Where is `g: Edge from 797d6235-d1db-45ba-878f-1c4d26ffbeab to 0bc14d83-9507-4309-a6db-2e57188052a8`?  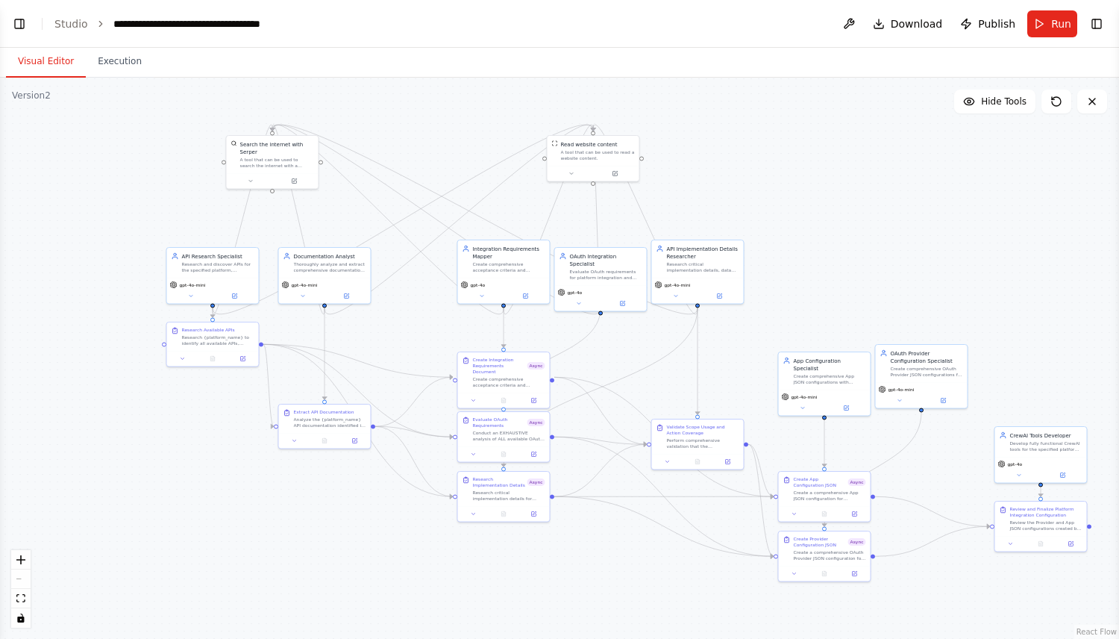 g: Edge from 797d6235-d1db-45ba-878f-1c4d26ffbeab to 0bc14d83-9507-4309-a6db-2e57188052a8 is located at coordinates (933, 541).